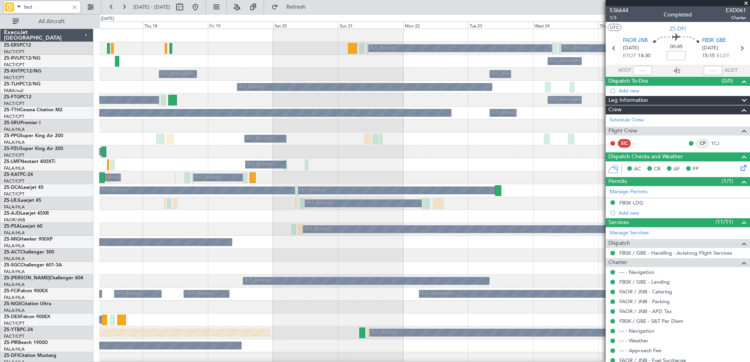 Image resolution: width=750 pixels, height=362 pixels. Describe the element at coordinates (436, 25) in the screenshot. I see `div: Mon 22` at that location.